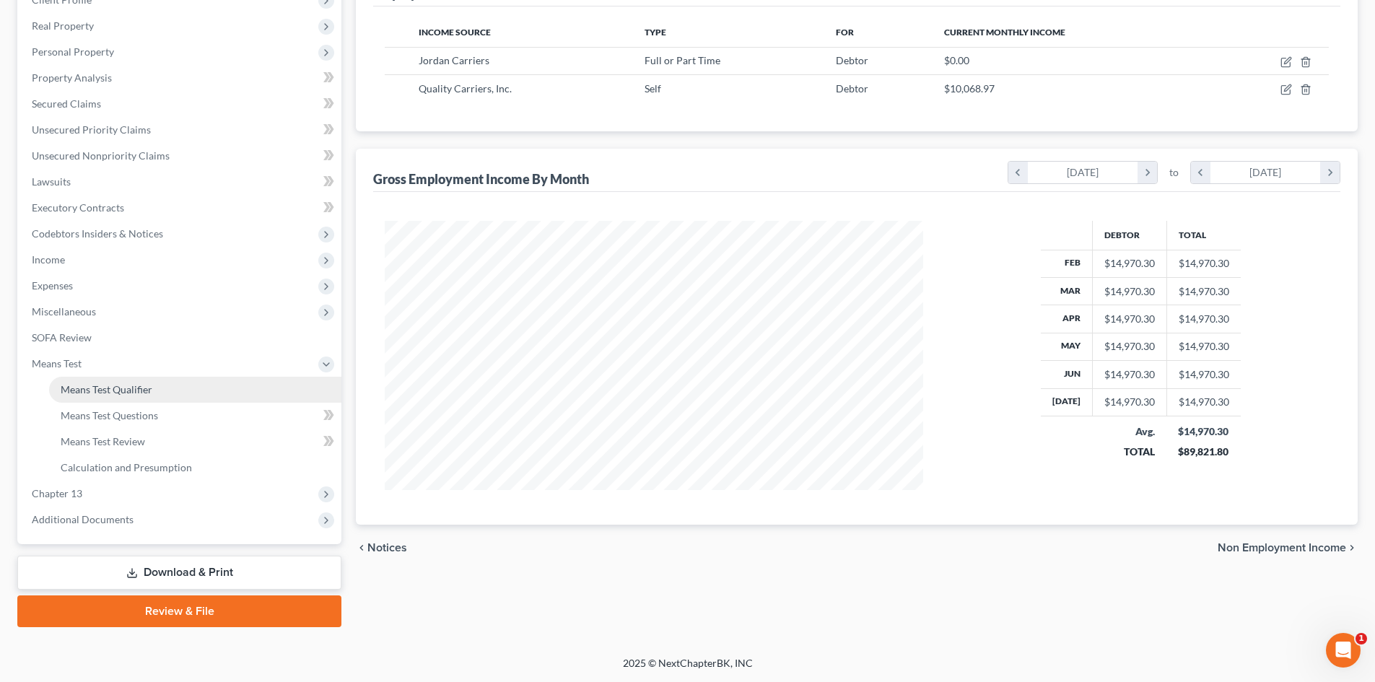  I want to click on span: Chapter 13, so click(57, 493).